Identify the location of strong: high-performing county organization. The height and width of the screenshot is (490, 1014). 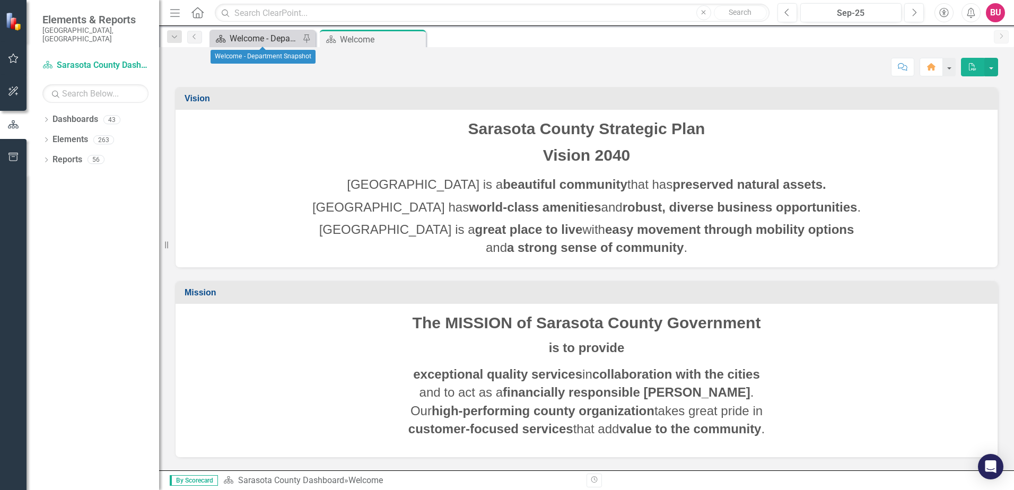
(543, 411).